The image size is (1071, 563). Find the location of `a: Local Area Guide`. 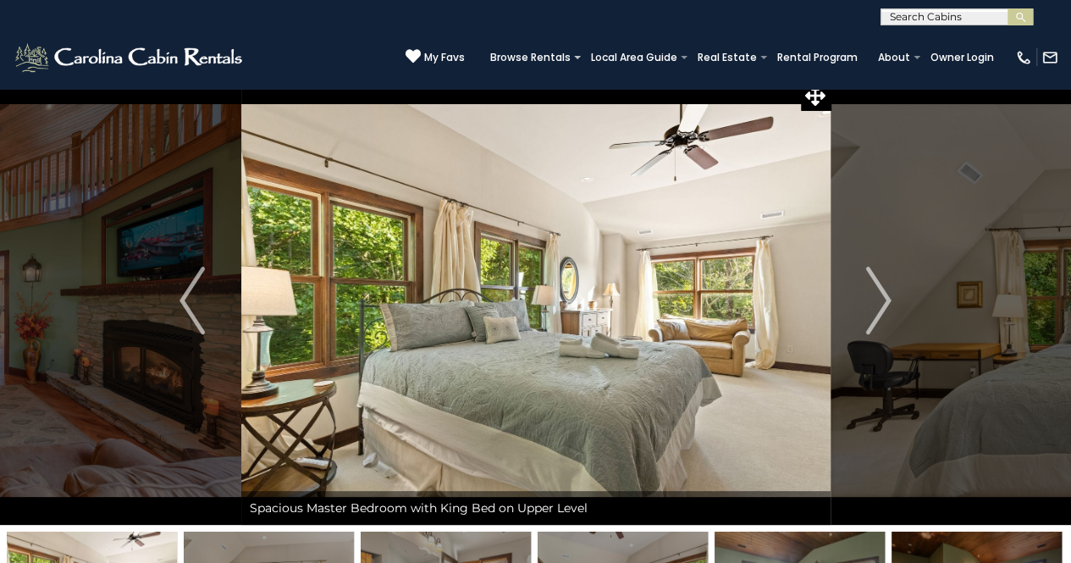

a: Local Area Guide is located at coordinates (634, 58).